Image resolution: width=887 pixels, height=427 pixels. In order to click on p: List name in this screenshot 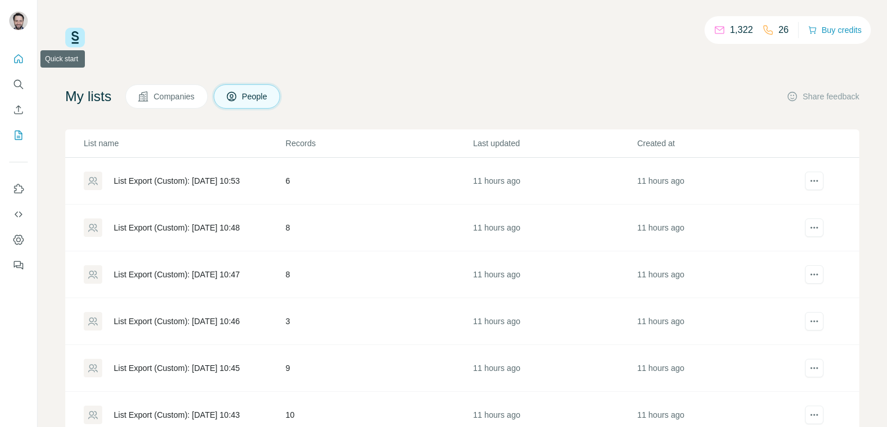, I will do `click(184, 143)`.